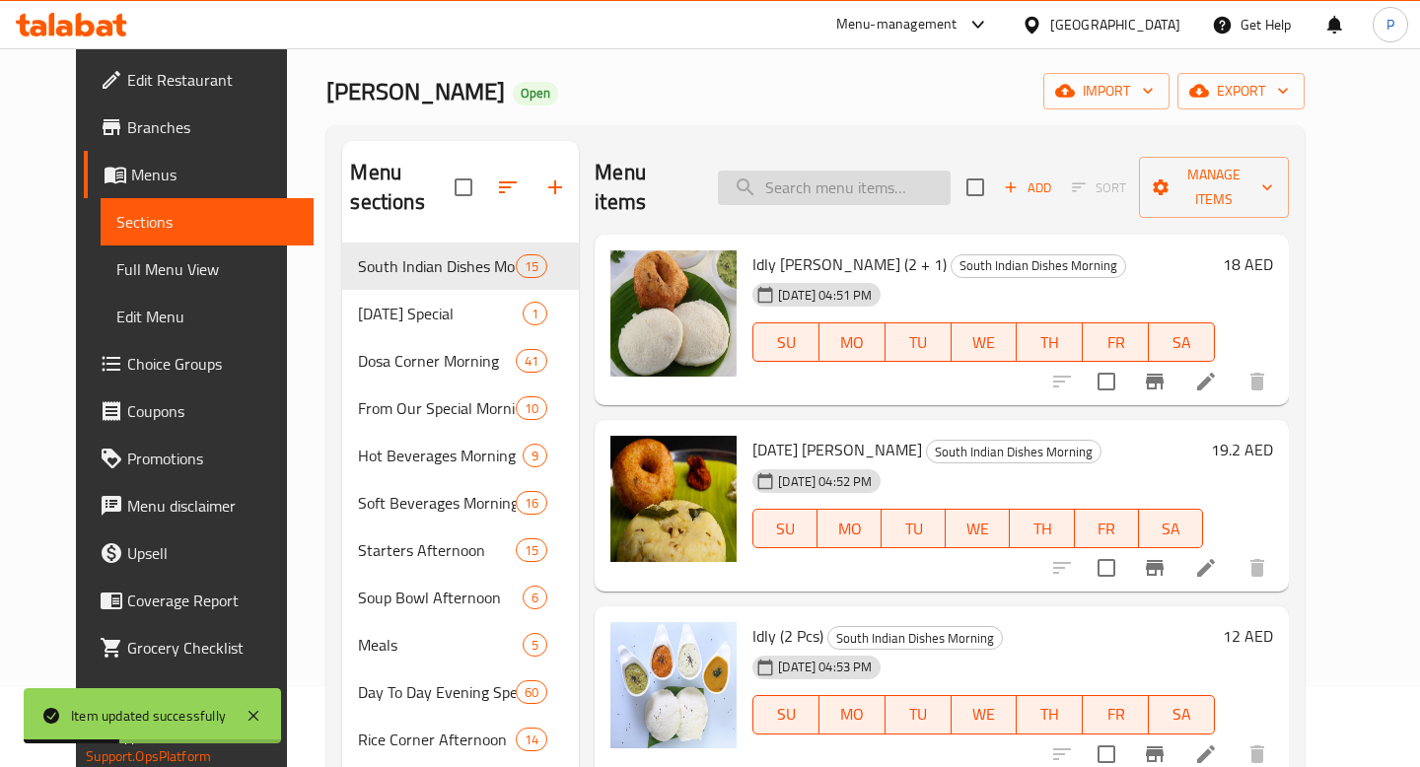 The height and width of the screenshot is (767, 1420). Describe the element at coordinates (440, 455) in the screenshot. I see `span: Hot Beverages Morning` at that location.